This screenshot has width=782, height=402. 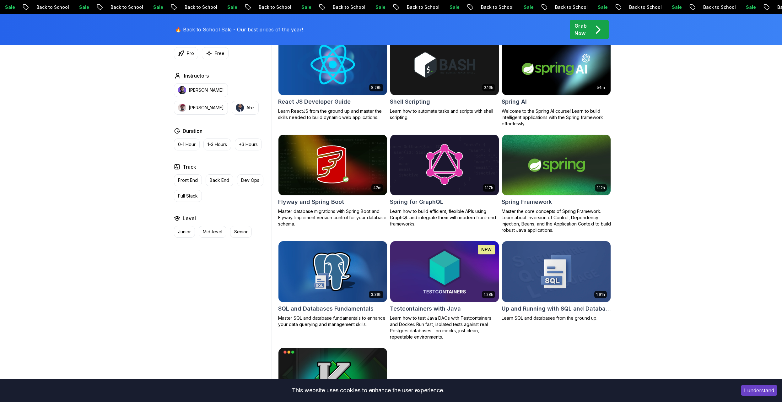 What do you see at coordinates (333, 321) in the screenshot?
I see `p: Master SQL and database fundamentals to enhance your data querying and management skills.` at bounding box center [333, 321].